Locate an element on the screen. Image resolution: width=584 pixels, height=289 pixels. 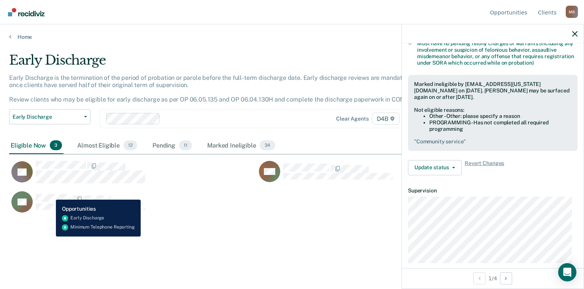
button: Profile dropdown button is located at coordinates (572, 12).